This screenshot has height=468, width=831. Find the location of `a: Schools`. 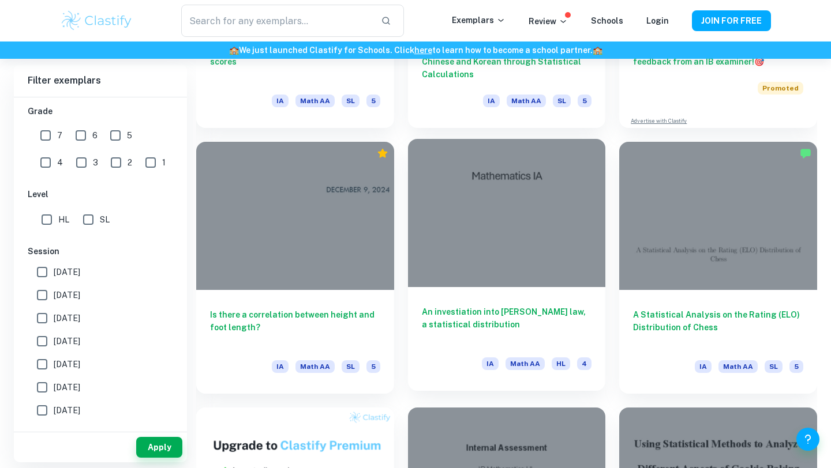

a: Schools is located at coordinates (607, 21).